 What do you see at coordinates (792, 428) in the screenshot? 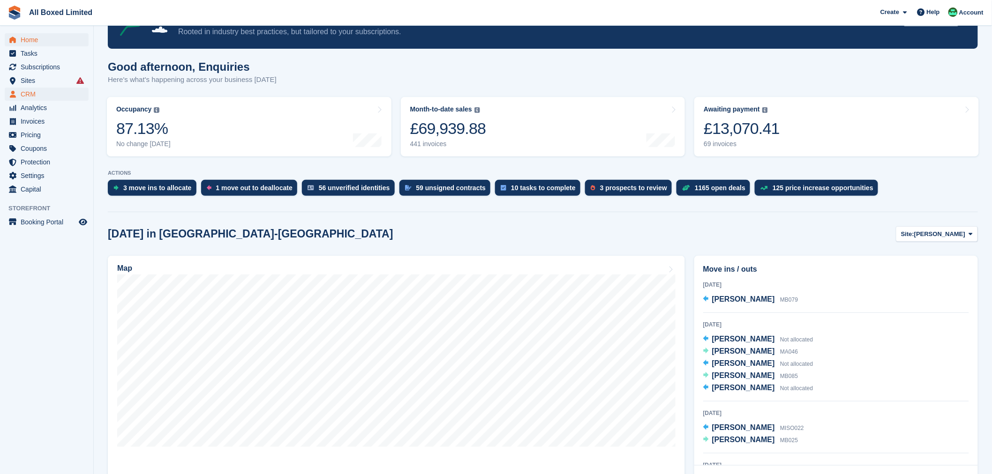
I see `span: MISO022` at bounding box center [792, 428].